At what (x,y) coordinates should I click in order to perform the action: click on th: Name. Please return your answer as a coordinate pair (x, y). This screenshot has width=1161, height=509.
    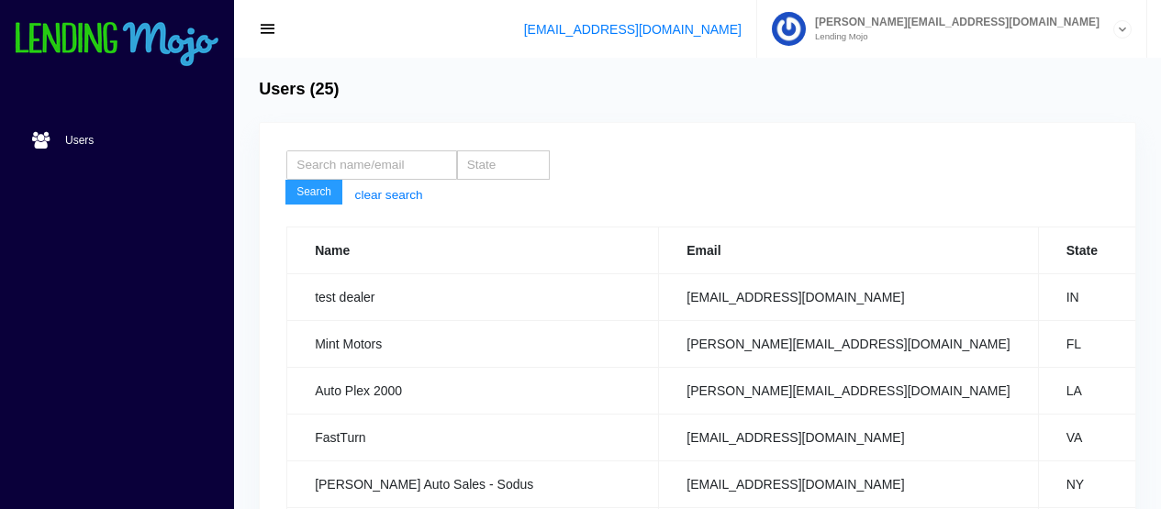
    Looking at the image, I should click on (473, 251).